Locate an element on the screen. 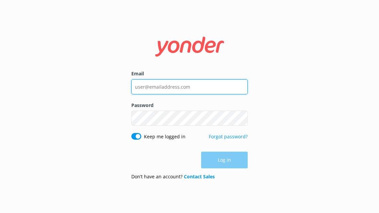 This screenshot has height=213, width=379. label: Password is located at coordinates (190, 105).